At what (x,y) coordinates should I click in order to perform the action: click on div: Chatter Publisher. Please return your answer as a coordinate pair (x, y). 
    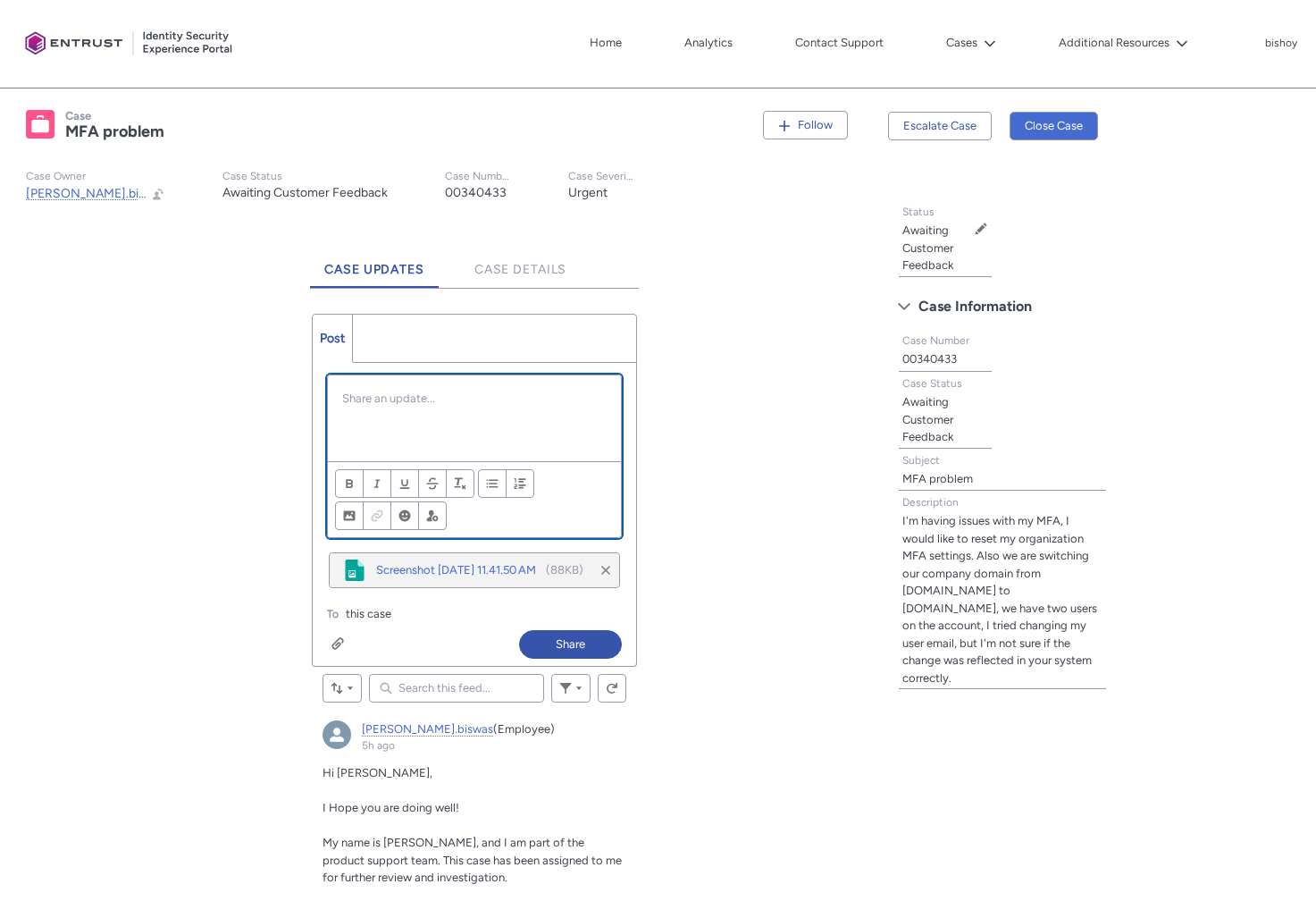
    Looking at the image, I should click on (473, 490).